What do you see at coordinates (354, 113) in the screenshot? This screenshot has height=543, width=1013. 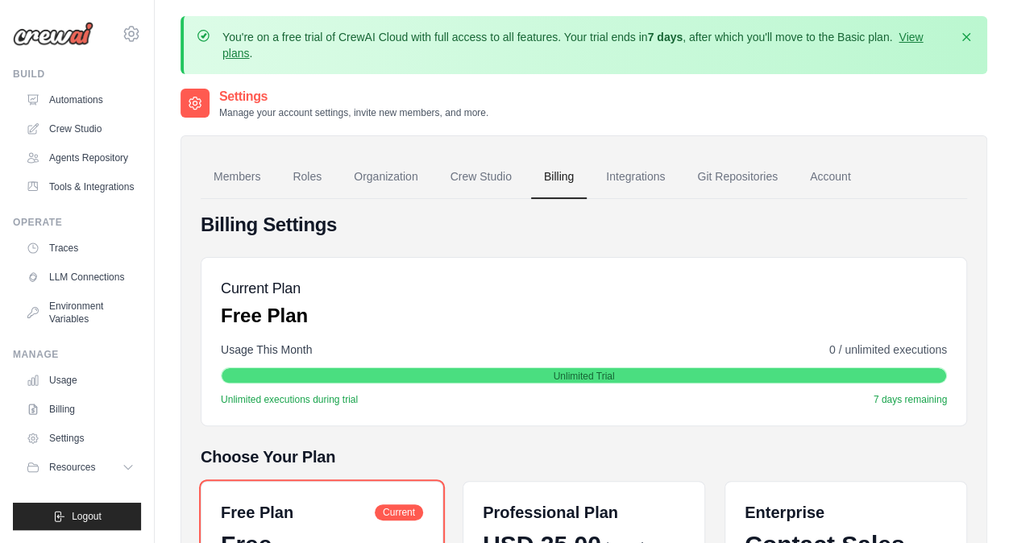 I see `p: Manage your account settings, invite new members, and more.` at bounding box center [354, 113].